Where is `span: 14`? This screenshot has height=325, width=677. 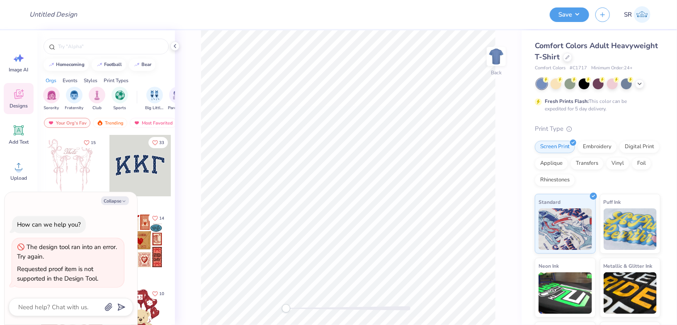
span: 14 is located at coordinates (162, 218).